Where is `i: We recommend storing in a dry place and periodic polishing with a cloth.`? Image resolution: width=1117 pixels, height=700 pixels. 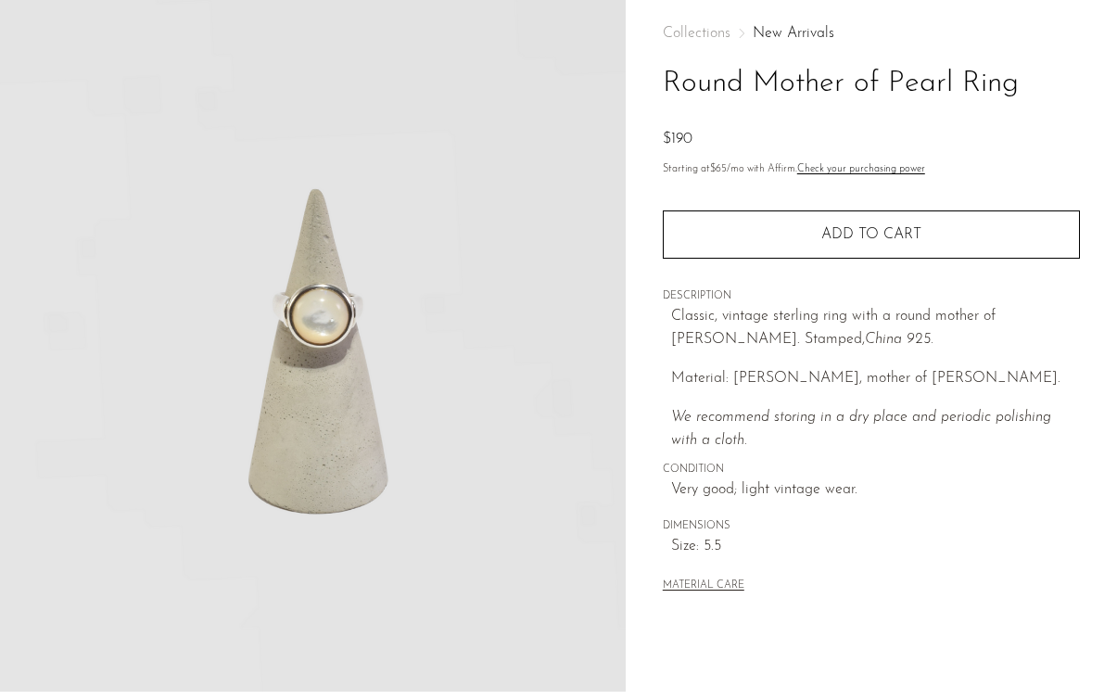 i: We recommend storing in a dry place and periodic polishing with a cloth. is located at coordinates (861, 429).